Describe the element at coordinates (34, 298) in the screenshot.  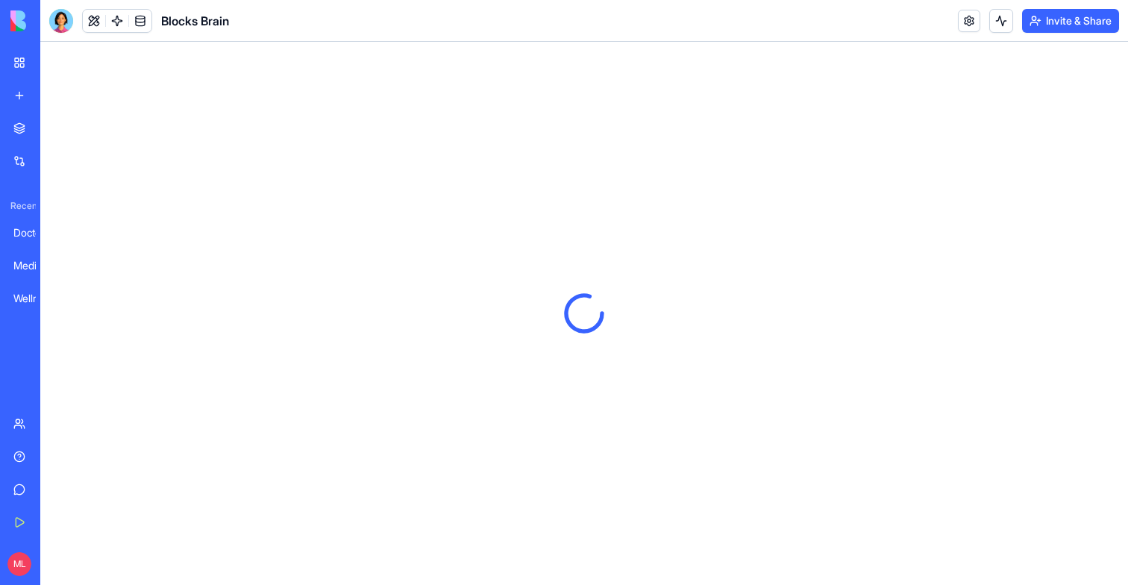
I see `a: WellnessOS` at that location.